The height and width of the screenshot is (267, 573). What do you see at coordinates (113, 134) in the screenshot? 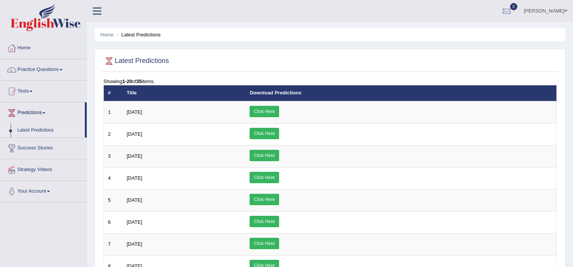
I see `td: 2` at bounding box center [113, 134].